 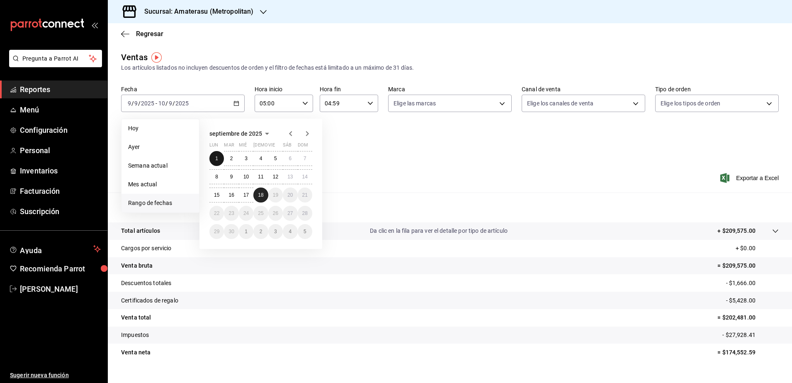 I want to click on p: - $27,928.41, so click(x=751, y=335).